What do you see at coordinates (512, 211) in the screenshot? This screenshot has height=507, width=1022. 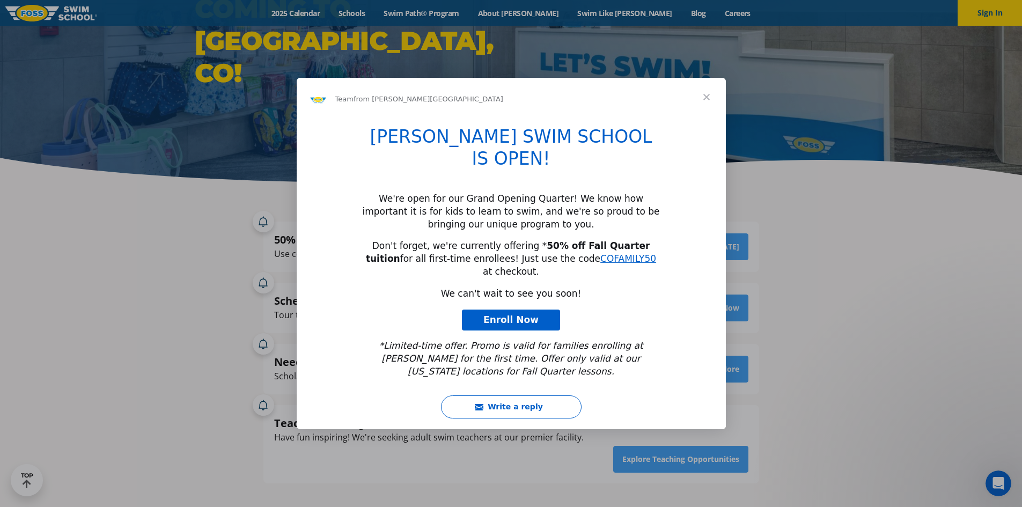 I see `div: We're open for our Grand Opening Quarter! We know how important it is for kids to learn to swim, ...` at bounding box center [512, 211].